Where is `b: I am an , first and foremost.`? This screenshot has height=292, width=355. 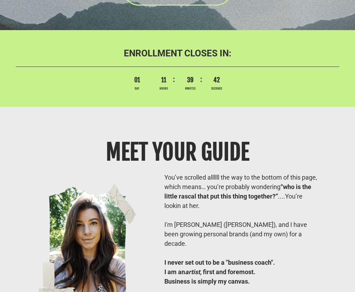 b: I am an , first and foremost. is located at coordinates (210, 271).